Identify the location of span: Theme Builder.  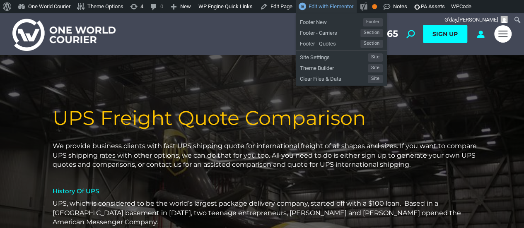
(334, 67).